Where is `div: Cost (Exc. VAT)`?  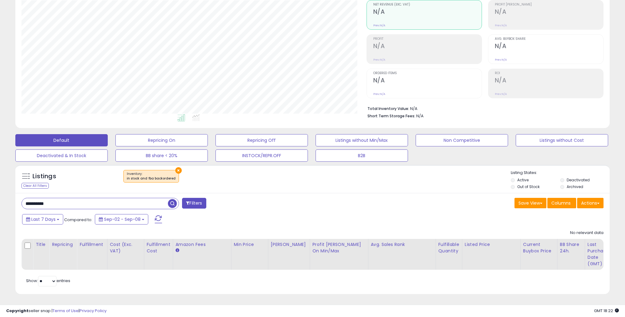
div: Cost (Exc. VAT) is located at coordinates (125, 248).